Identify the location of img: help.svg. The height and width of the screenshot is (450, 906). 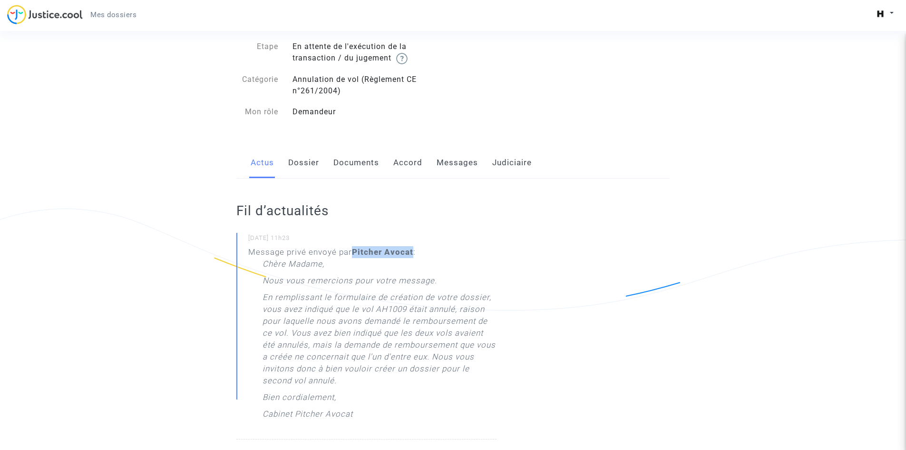
(402, 59).